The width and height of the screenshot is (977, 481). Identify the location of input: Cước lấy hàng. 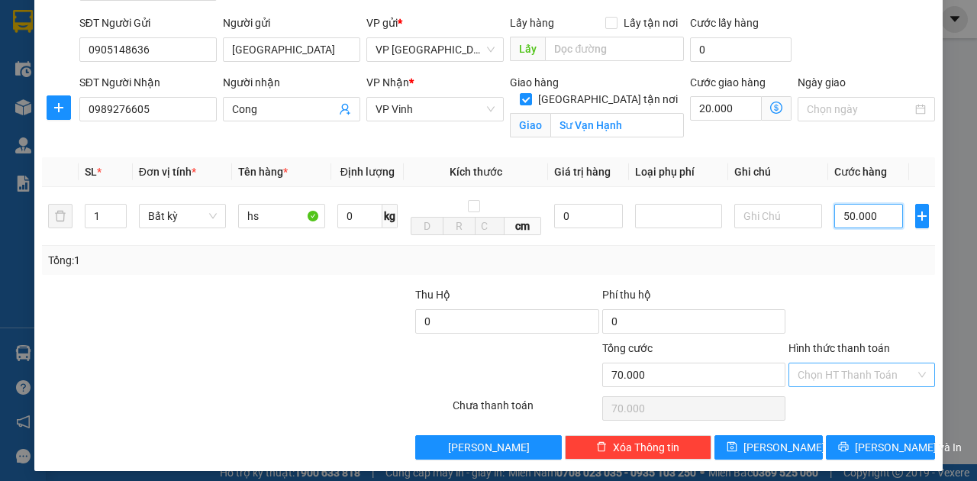
(740, 50).